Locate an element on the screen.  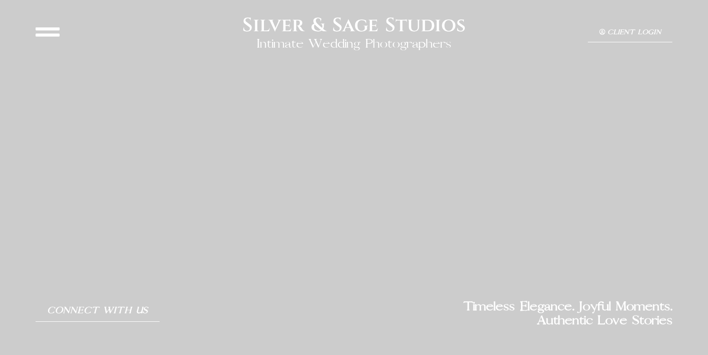
h2: Silver & Sage Studios is located at coordinates (354, 25).